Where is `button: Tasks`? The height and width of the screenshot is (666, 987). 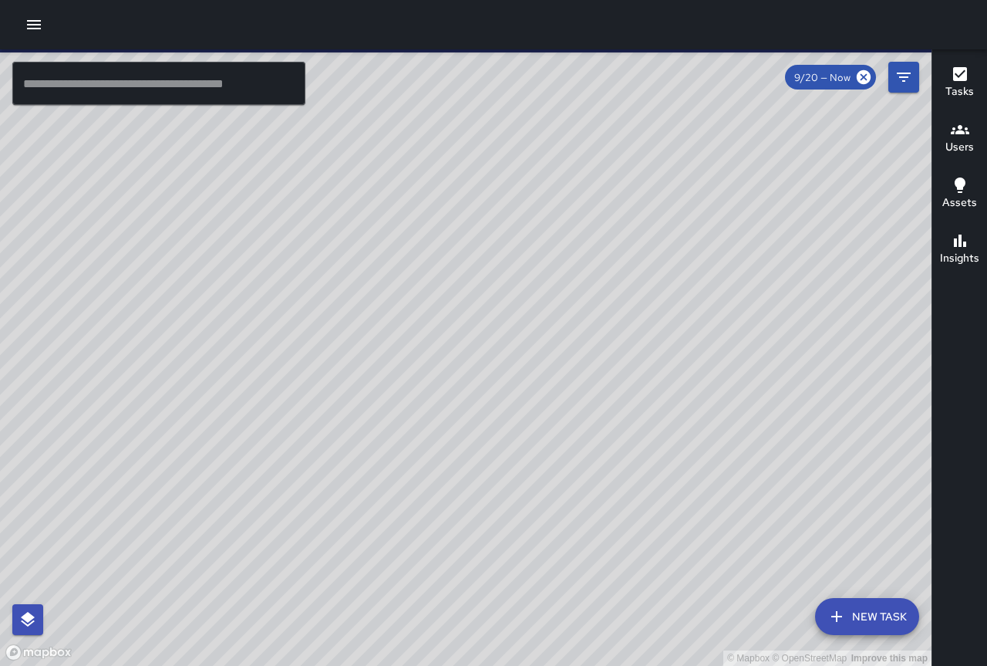 button: Tasks is located at coordinates (959, 83).